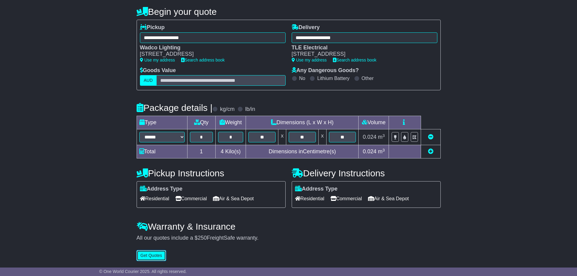  I want to click on label: Other, so click(367, 78).